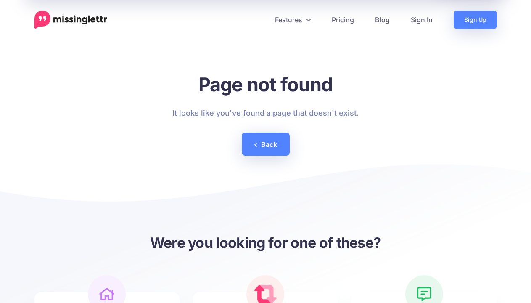 This screenshot has height=303, width=531. I want to click on h3: Were you looking for one of these?, so click(266, 242).